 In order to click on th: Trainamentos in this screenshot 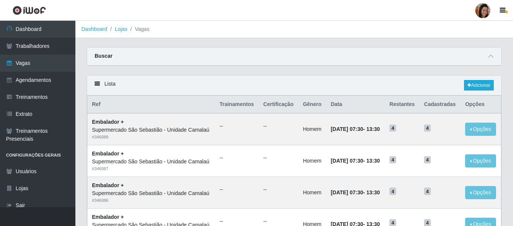, I will do `click(237, 104)`.